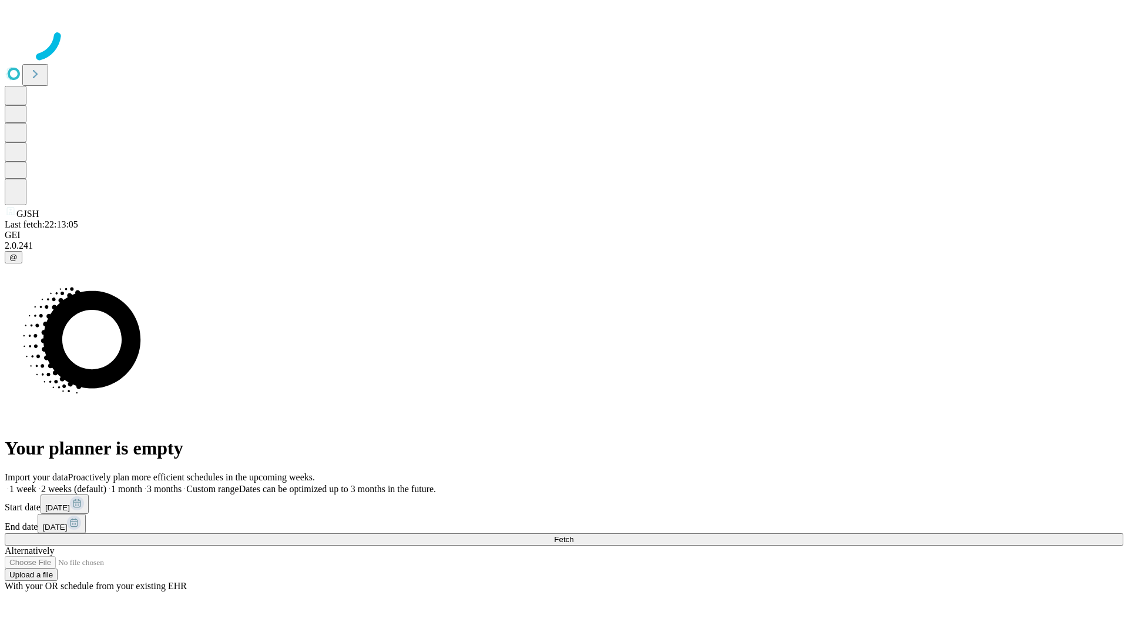  Describe the element at coordinates (28, 213) in the screenshot. I see `span: GJSH` at that location.